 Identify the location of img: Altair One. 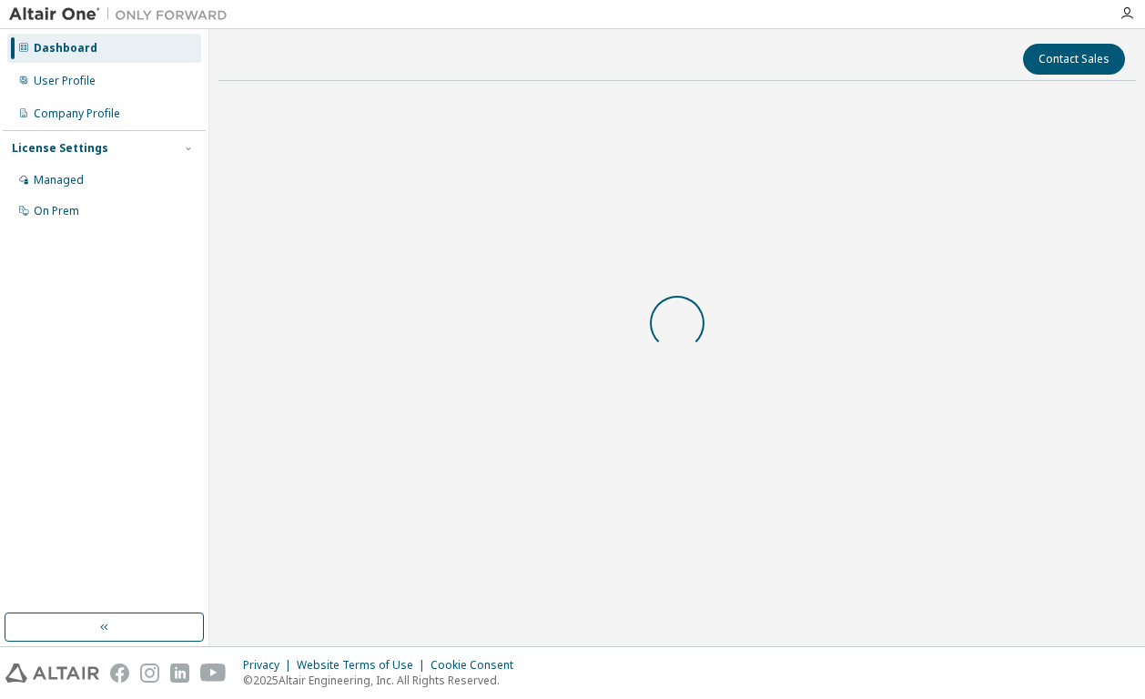
(123, 15).